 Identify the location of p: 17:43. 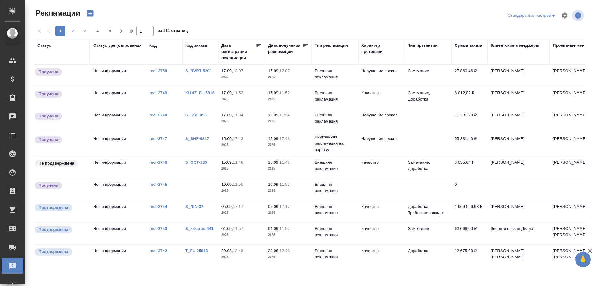
(238, 138).